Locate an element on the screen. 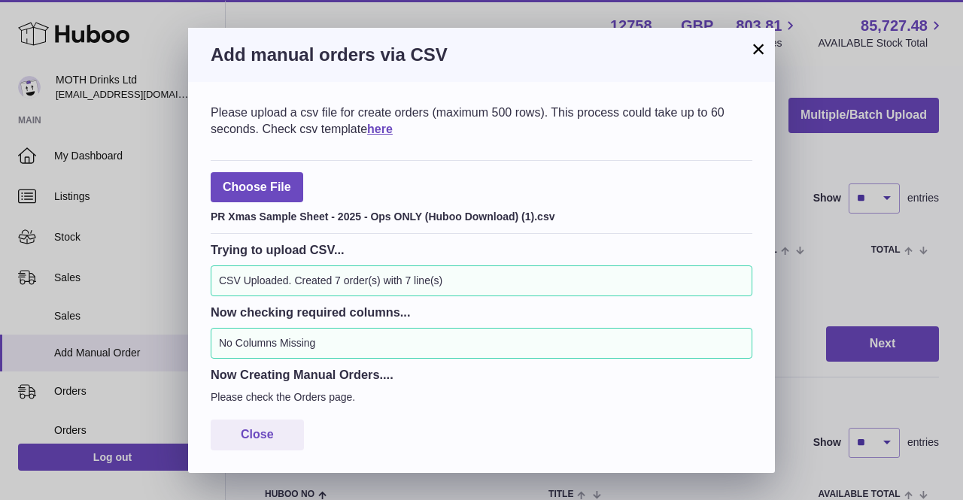 This screenshot has height=500, width=963. span: Choose File is located at coordinates (257, 187).